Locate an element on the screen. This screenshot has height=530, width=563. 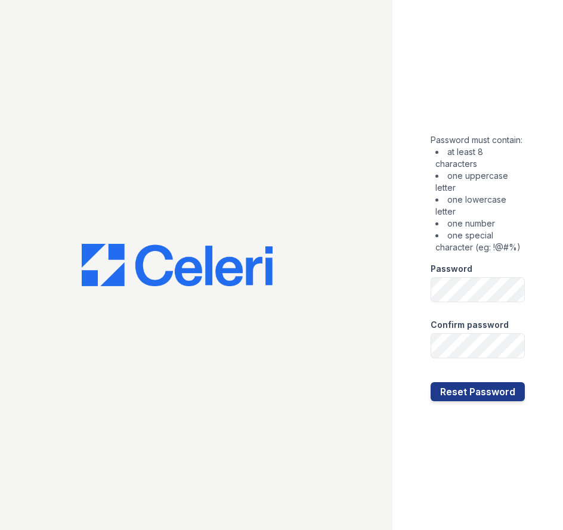
div: Password must contain: is located at coordinates (478, 194).